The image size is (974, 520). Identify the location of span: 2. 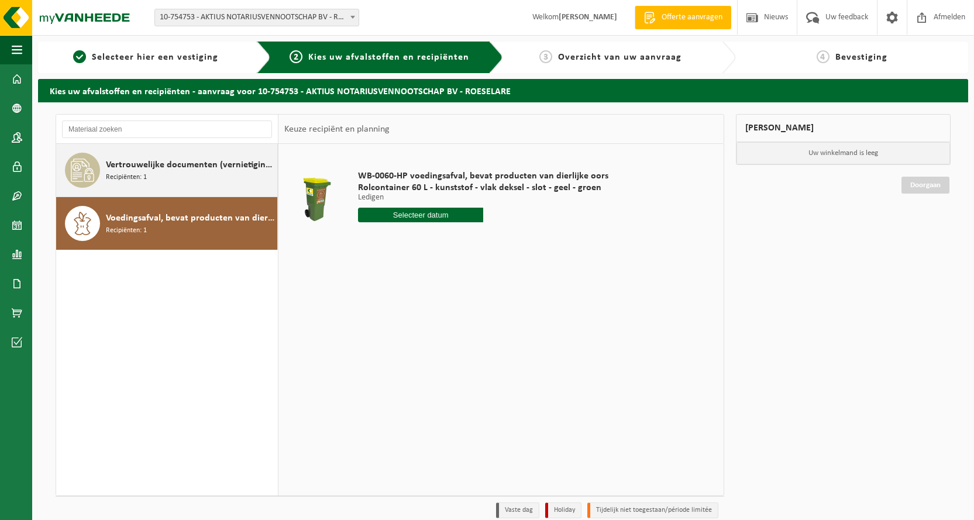
(296, 57).